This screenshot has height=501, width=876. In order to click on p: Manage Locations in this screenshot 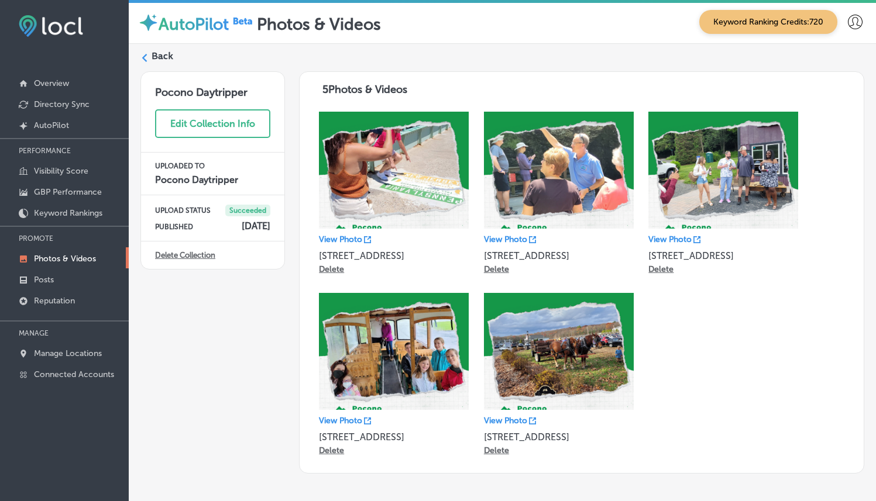, I will do `click(68, 353)`.